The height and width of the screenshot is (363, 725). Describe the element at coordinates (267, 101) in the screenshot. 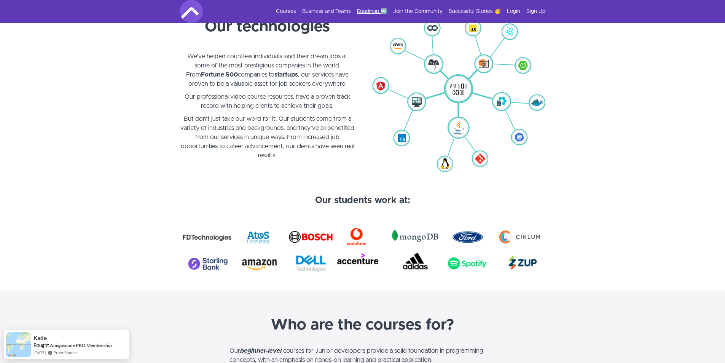

I see `p: Our professional video course resources, have a proven track record with helping clients to achie...` at that location.